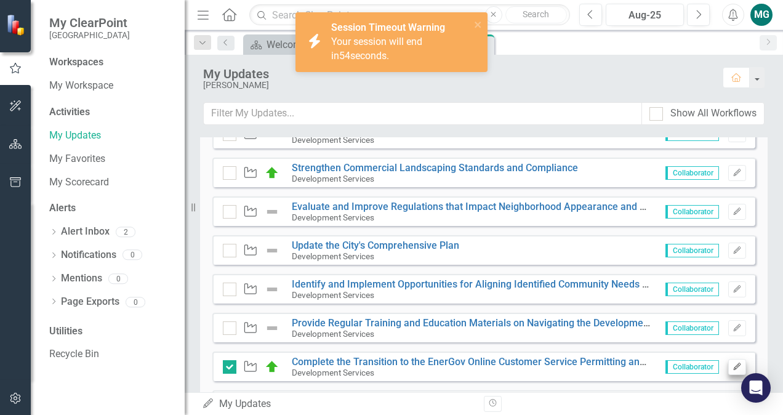  What do you see at coordinates (305, 44) in the screenshot?
I see `a: Welcome Page` at bounding box center [305, 44].